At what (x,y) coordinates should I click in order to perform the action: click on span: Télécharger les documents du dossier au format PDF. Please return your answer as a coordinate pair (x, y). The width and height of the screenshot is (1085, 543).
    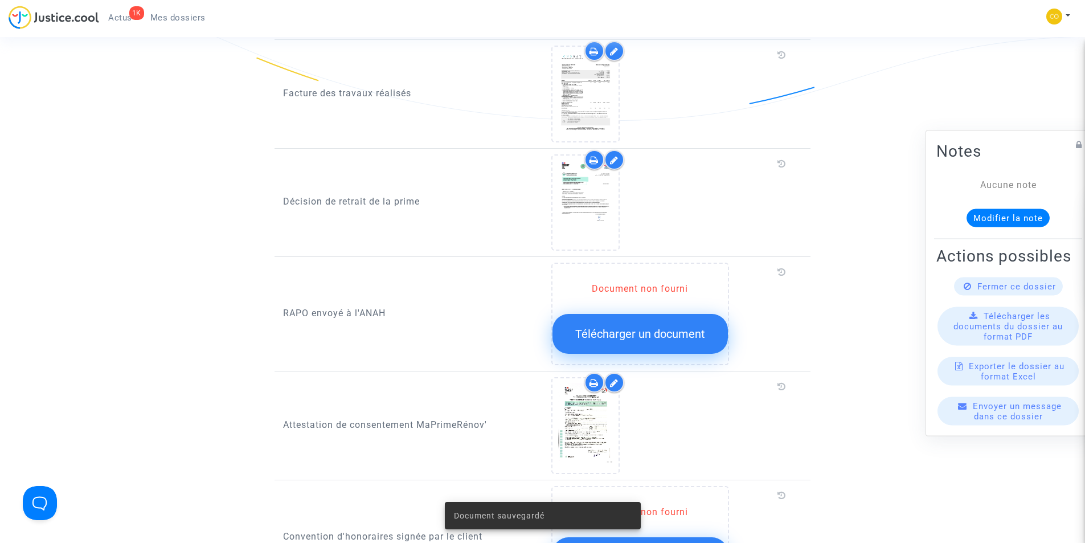
    Looking at the image, I should click on (1008, 326).